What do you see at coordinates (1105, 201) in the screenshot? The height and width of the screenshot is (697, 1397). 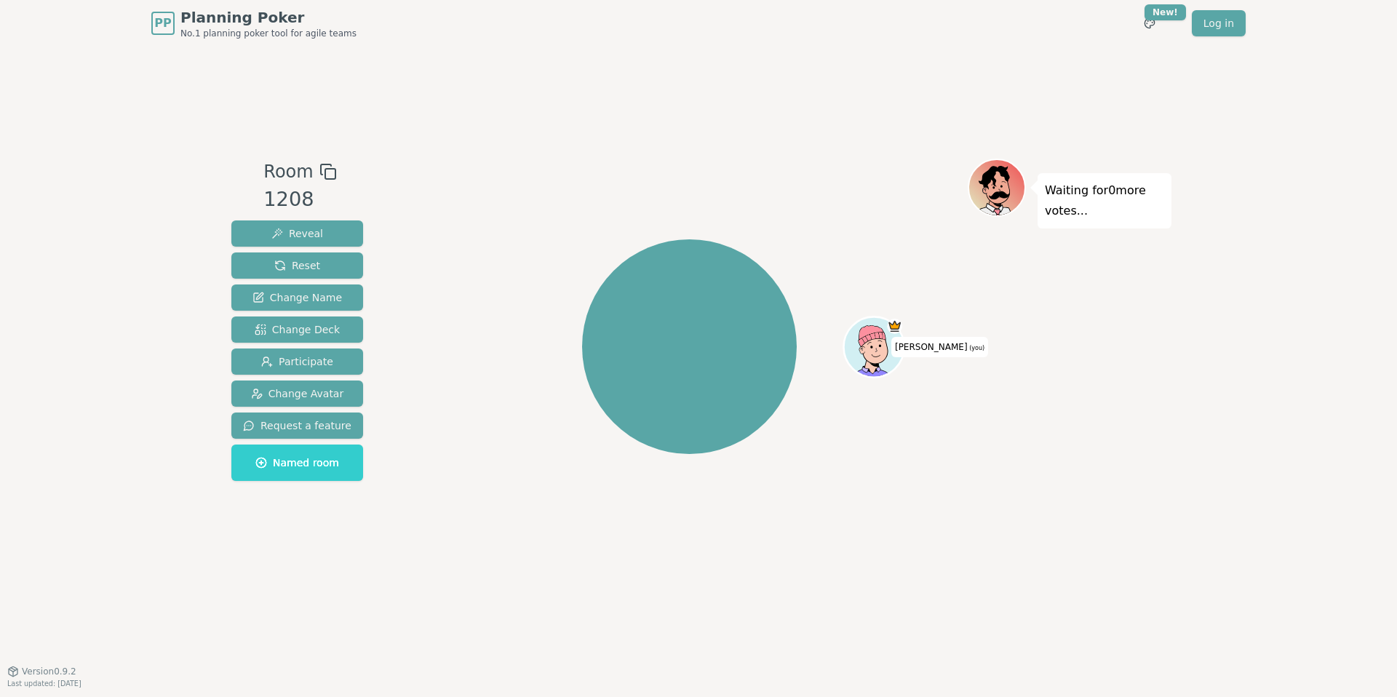 I see `p: Waiting for 0 more votes...` at bounding box center [1105, 201].